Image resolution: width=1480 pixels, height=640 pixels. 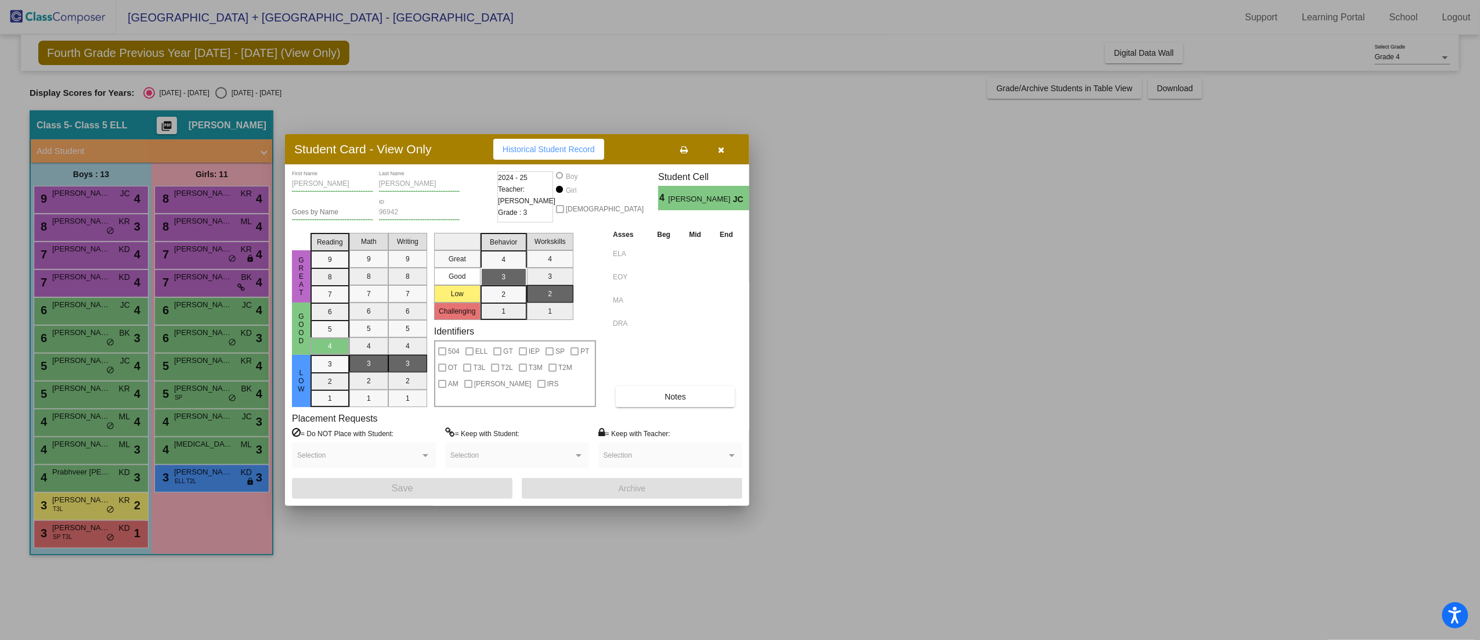 What do you see at coordinates (663, 234) in the screenshot?
I see `th: Beg` at bounding box center [663, 234].